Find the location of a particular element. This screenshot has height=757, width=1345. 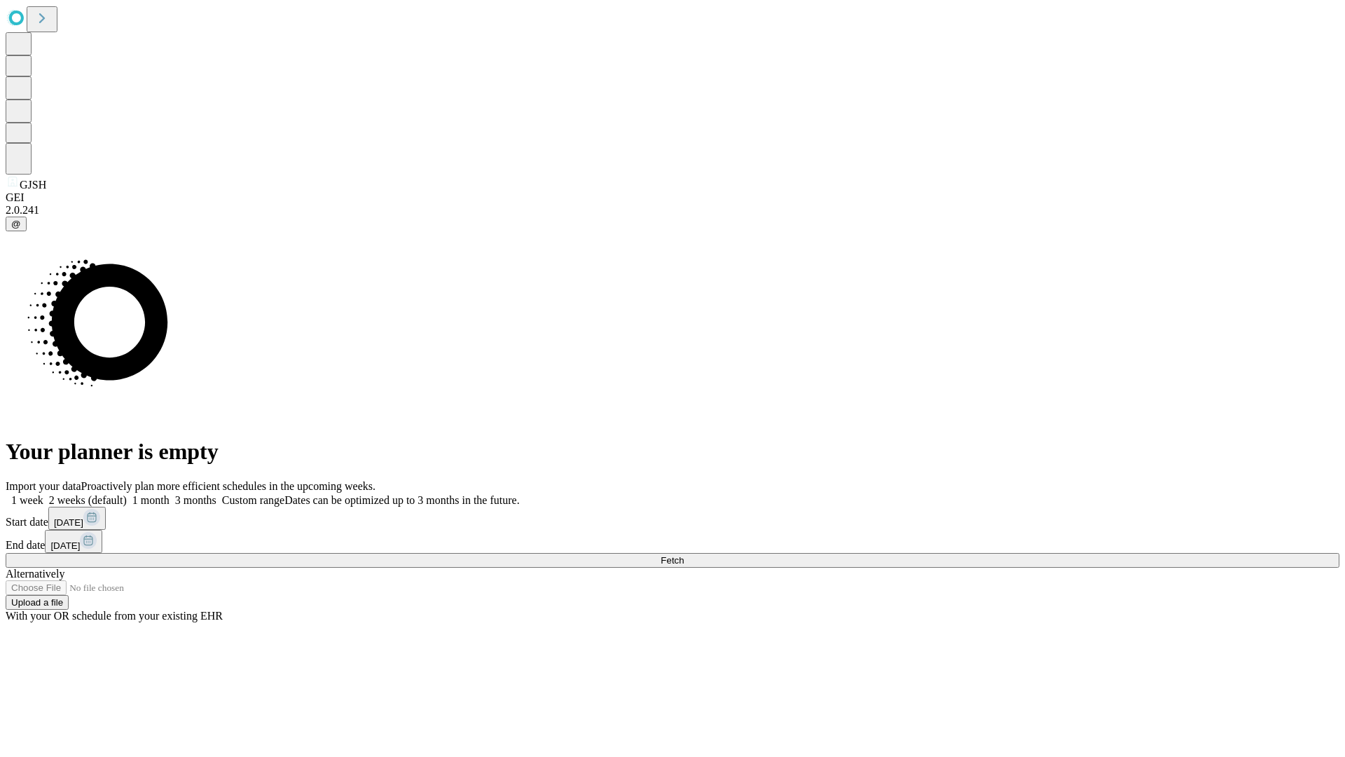

div: 2.0.241 is located at coordinates (673, 210).